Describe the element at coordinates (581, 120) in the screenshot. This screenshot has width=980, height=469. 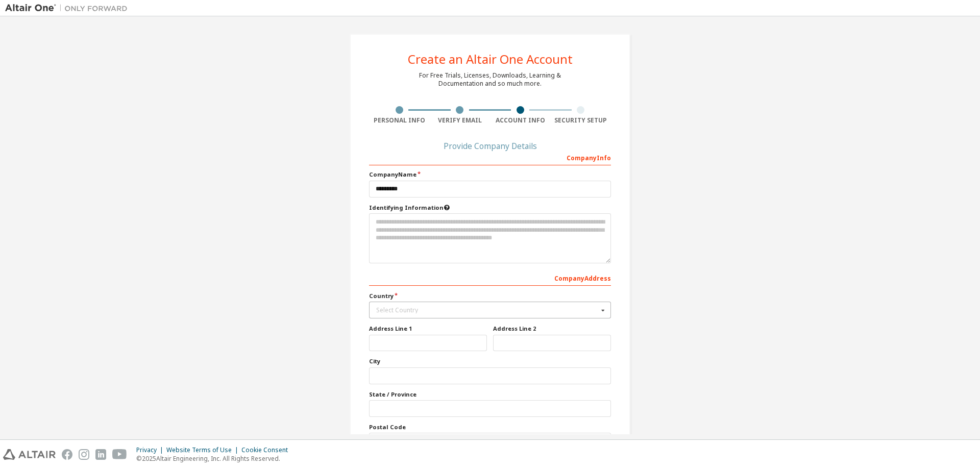
I see `div: Security Setup` at that location.